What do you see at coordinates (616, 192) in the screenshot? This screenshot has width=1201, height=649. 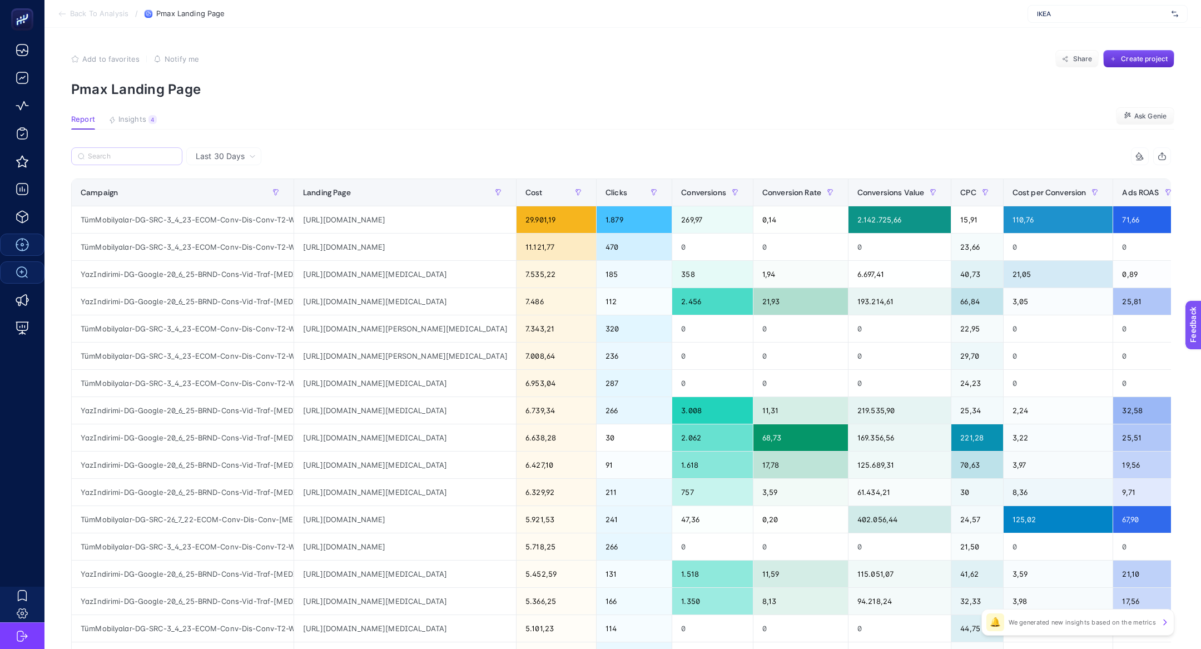 I see `span: Clicks` at bounding box center [616, 192].